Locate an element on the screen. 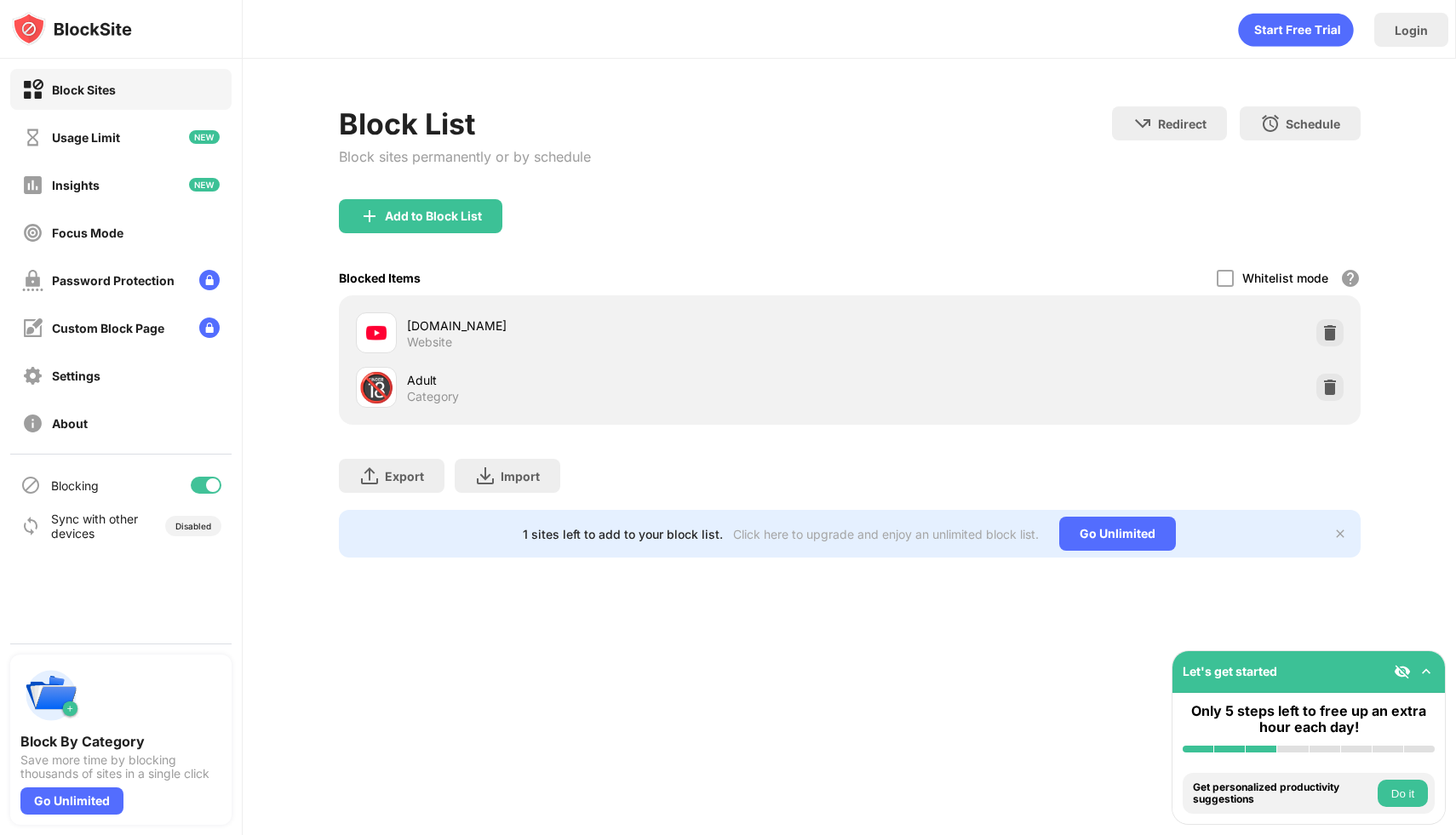 The image size is (1456, 835). img: omni-setup-toggle.svg is located at coordinates (1426, 672).